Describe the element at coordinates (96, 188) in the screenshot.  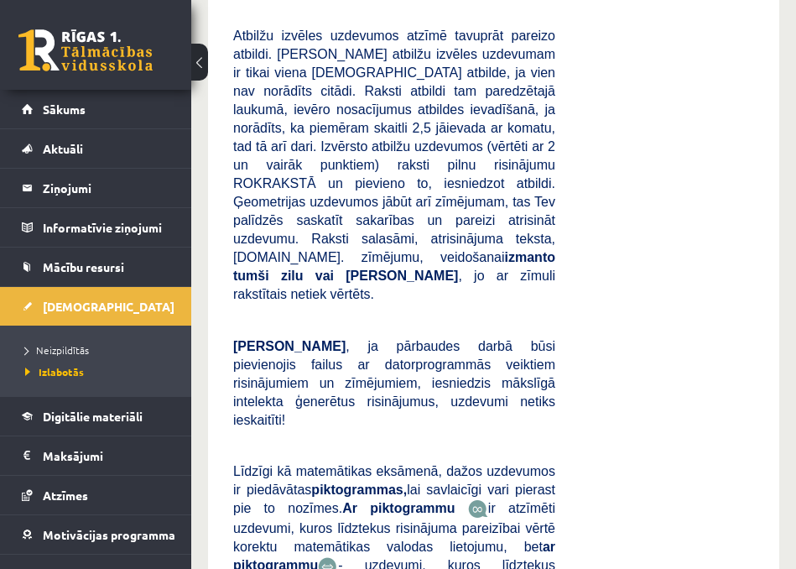
I see `a: Ziņojumi` at that location.